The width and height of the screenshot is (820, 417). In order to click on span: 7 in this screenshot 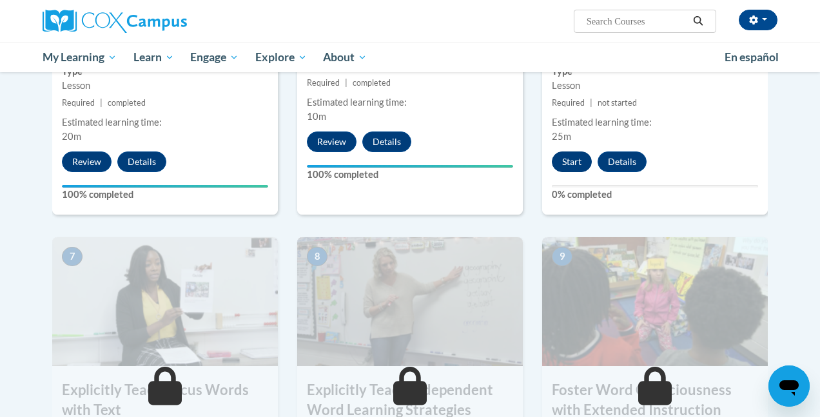, I will do `click(72, 256)`.